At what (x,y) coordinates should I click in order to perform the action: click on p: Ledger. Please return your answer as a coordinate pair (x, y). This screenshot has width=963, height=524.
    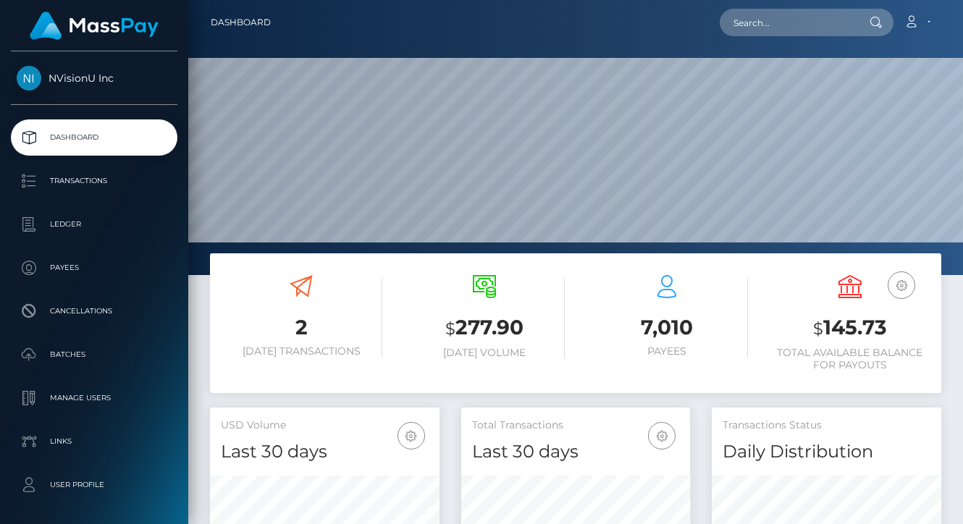
    Looking at the image, I should click on (94, 224).